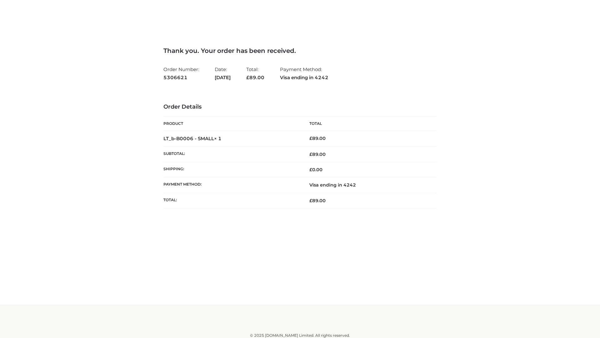 The image size is (600, 338). What do you see at coordinates (304, 73) in the screenshot?
I see `li: Payment Method:` at bounding box center [304, 73].